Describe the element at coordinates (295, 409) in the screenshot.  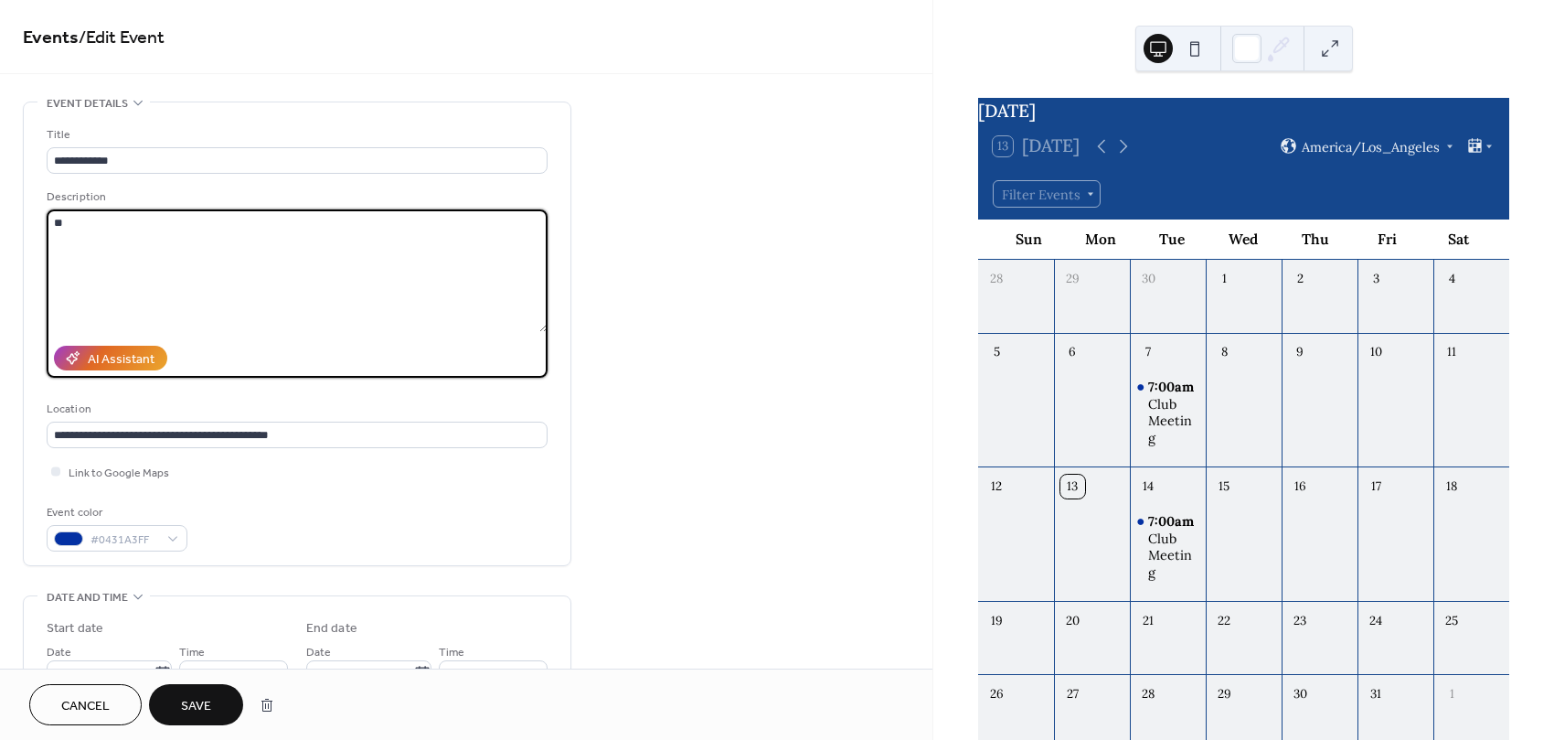
I see `div: Location` at that location.